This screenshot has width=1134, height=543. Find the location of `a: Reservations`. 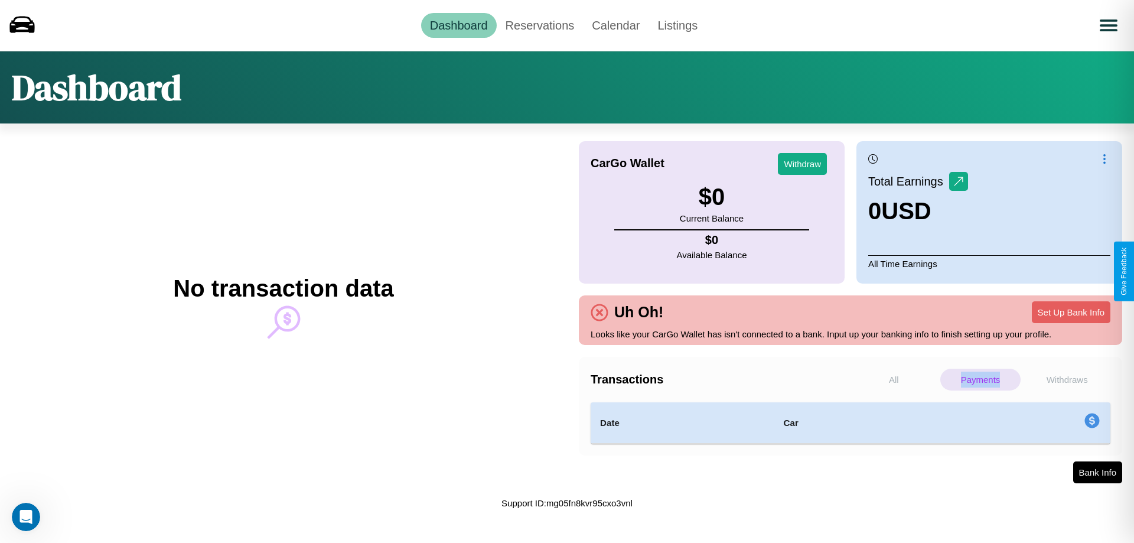

a: Reservations is located at coordinates (540, 25).